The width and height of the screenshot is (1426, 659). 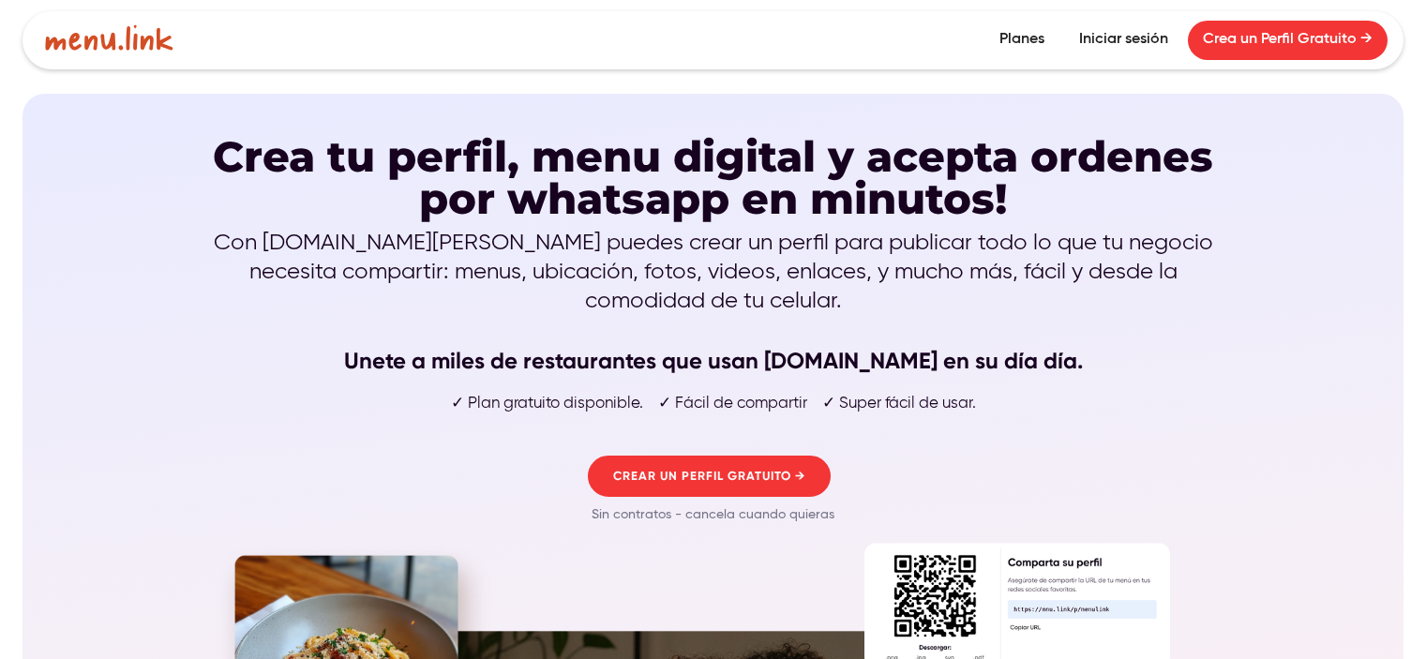 I want to click on a: Crea un Perfil Gratuito →, so click(x=1287, y=40).